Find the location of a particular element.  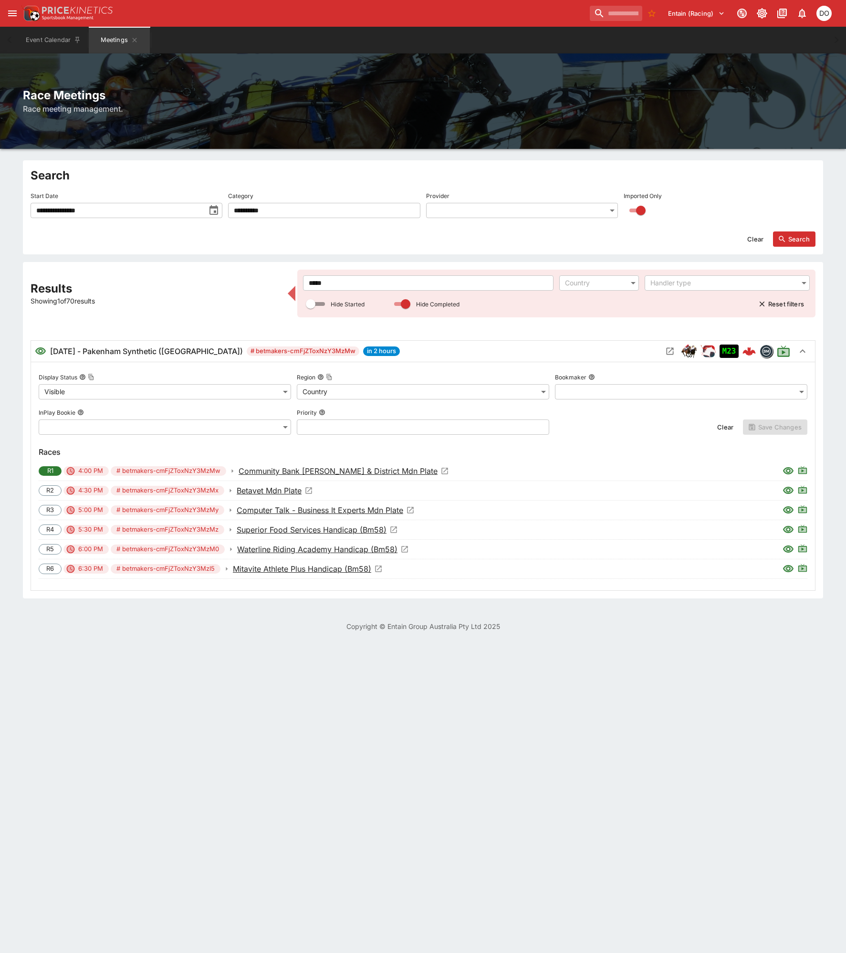

h2: Search is located at coordinates (423, 175).